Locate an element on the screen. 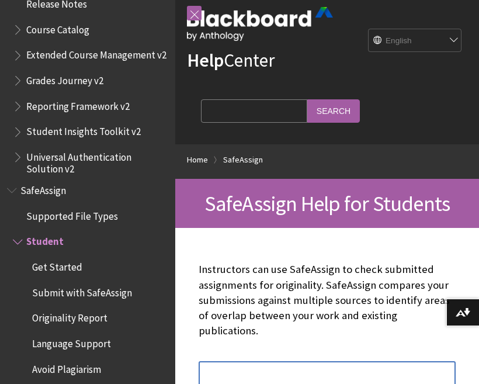 This screenshot has height=384, width=479. img: Blackboard by Anthology is located at coordinates (260, 24).